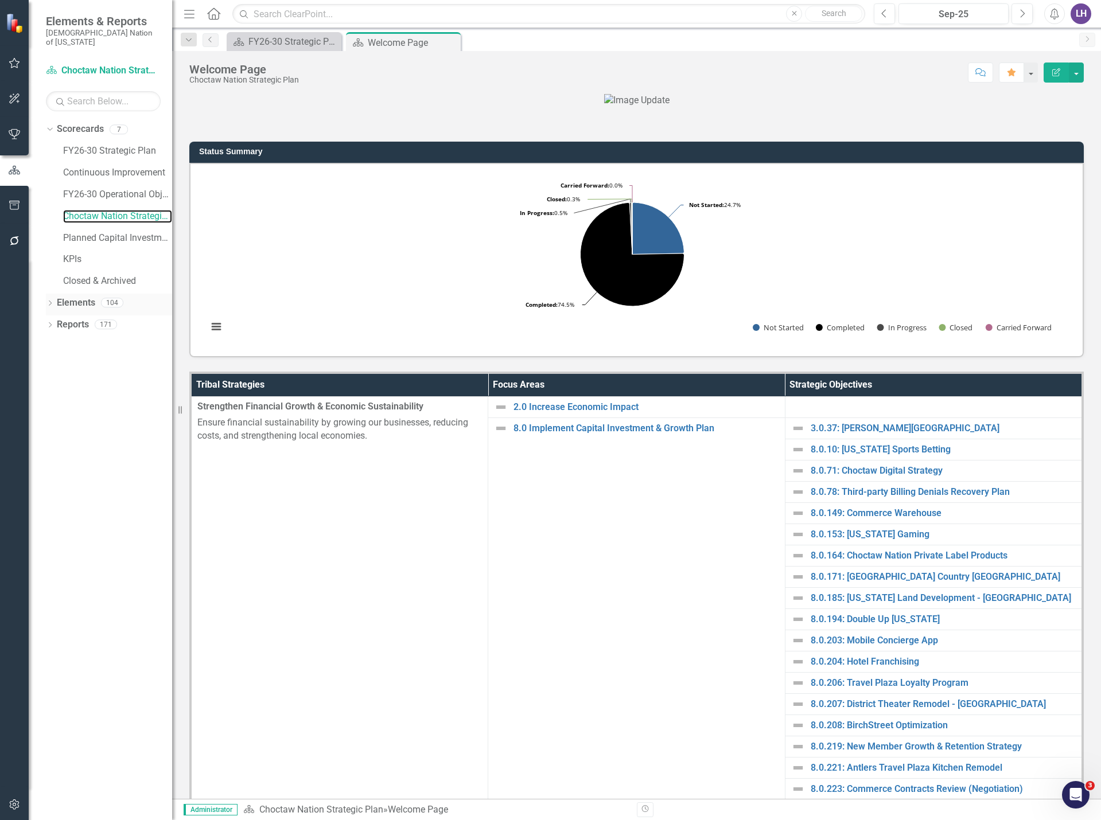  Describe the element at coordinates (549, 305) in the screenshot. I see `text: 74.5%` at that location.